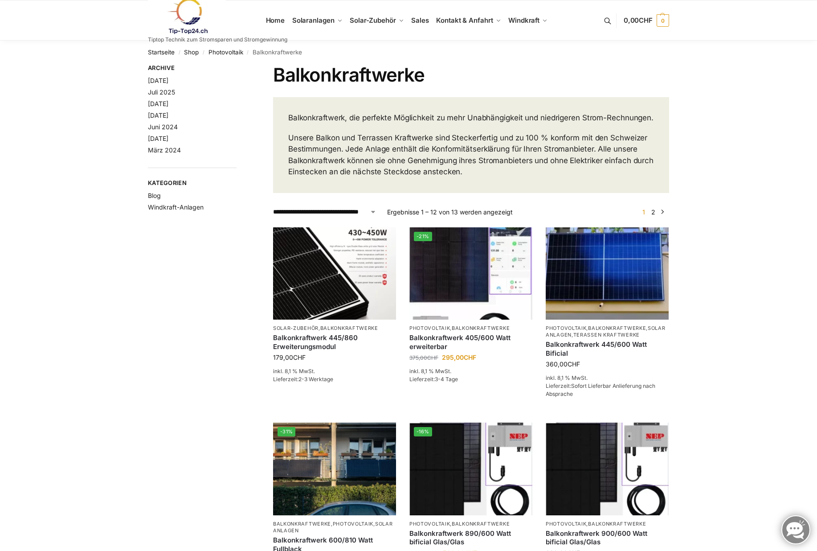  I want to click on bdi: 360,00, so click(563, 364).